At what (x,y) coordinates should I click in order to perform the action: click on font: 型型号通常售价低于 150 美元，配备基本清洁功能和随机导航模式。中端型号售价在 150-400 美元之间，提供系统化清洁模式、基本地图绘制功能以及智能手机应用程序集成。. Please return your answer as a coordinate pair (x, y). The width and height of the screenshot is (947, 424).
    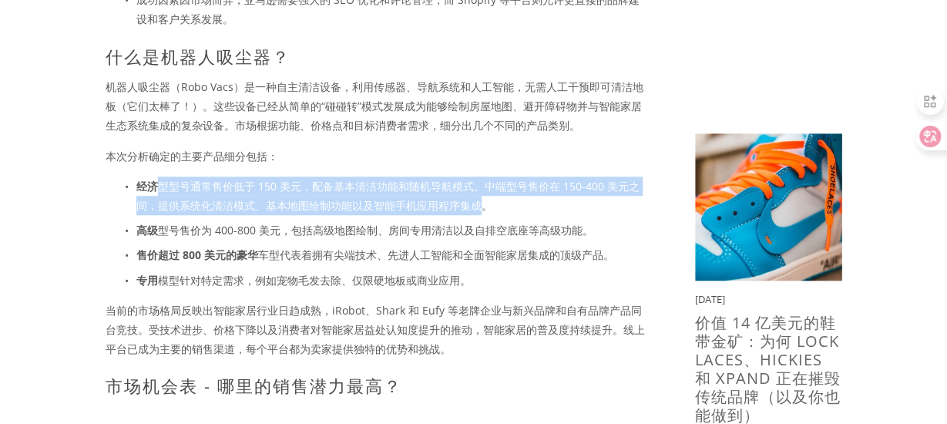
    Looking at the image, I should click on (387, 196).